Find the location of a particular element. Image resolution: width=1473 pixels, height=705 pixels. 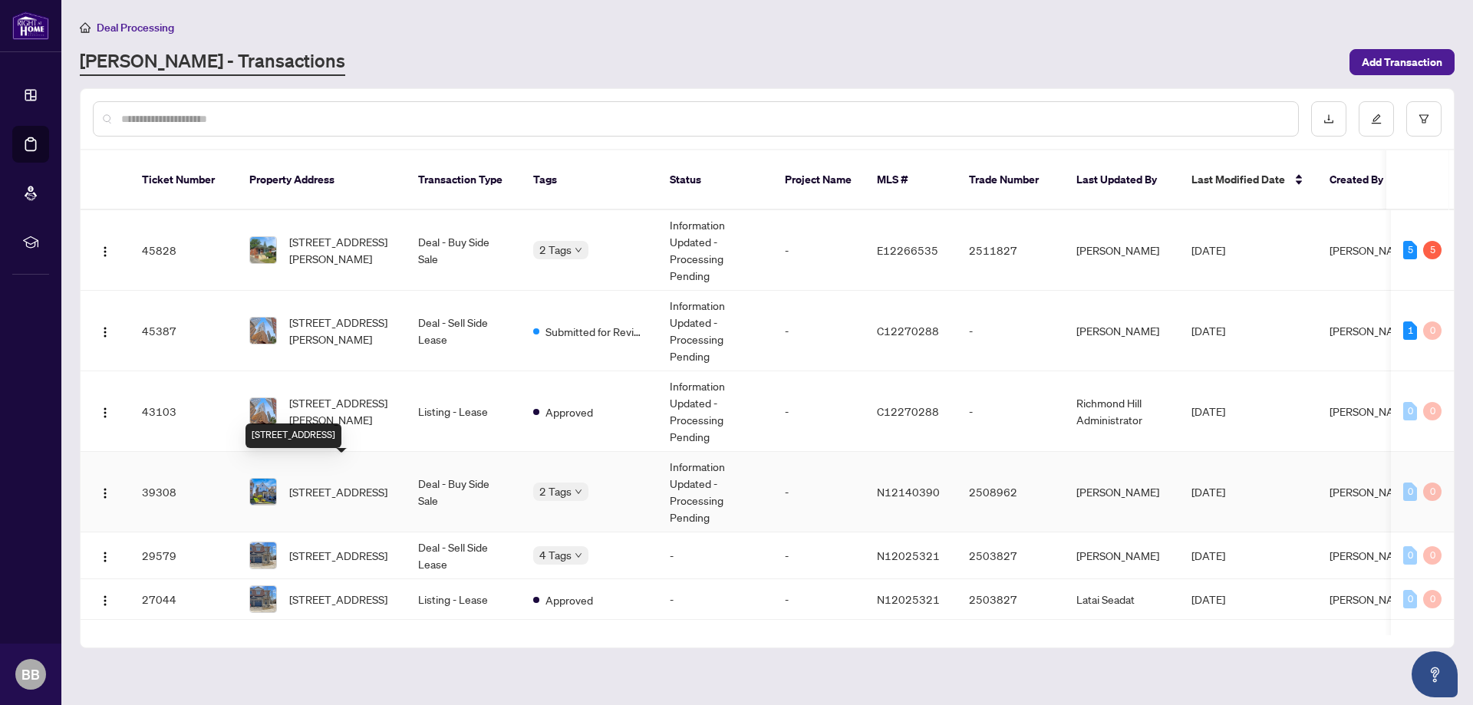

td: 45828 is located at coordinates (183, 250).